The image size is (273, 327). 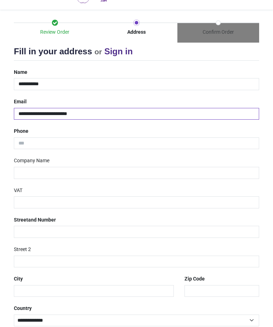 What do you see at coordinates (35, 220) in the screenshot?
I see `label: Street` at bounding box center [35, 220].